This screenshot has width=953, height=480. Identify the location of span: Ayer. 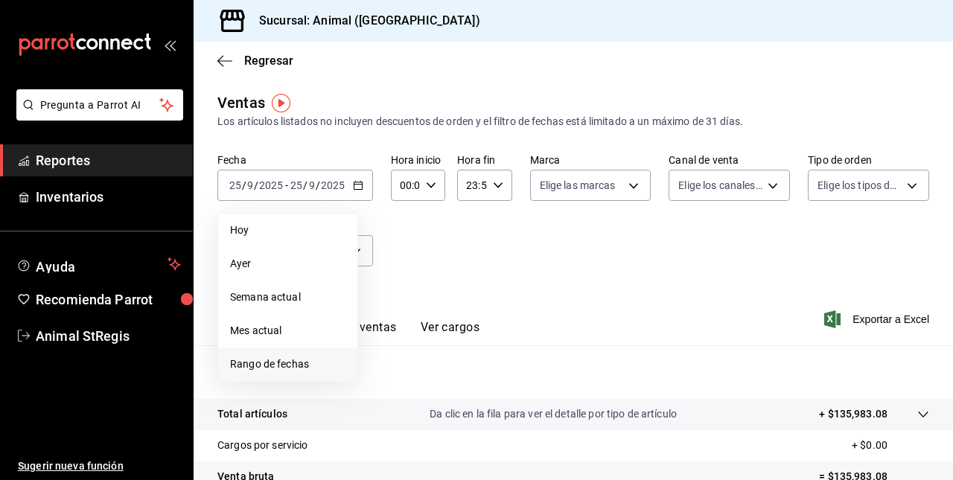
(287, 264).